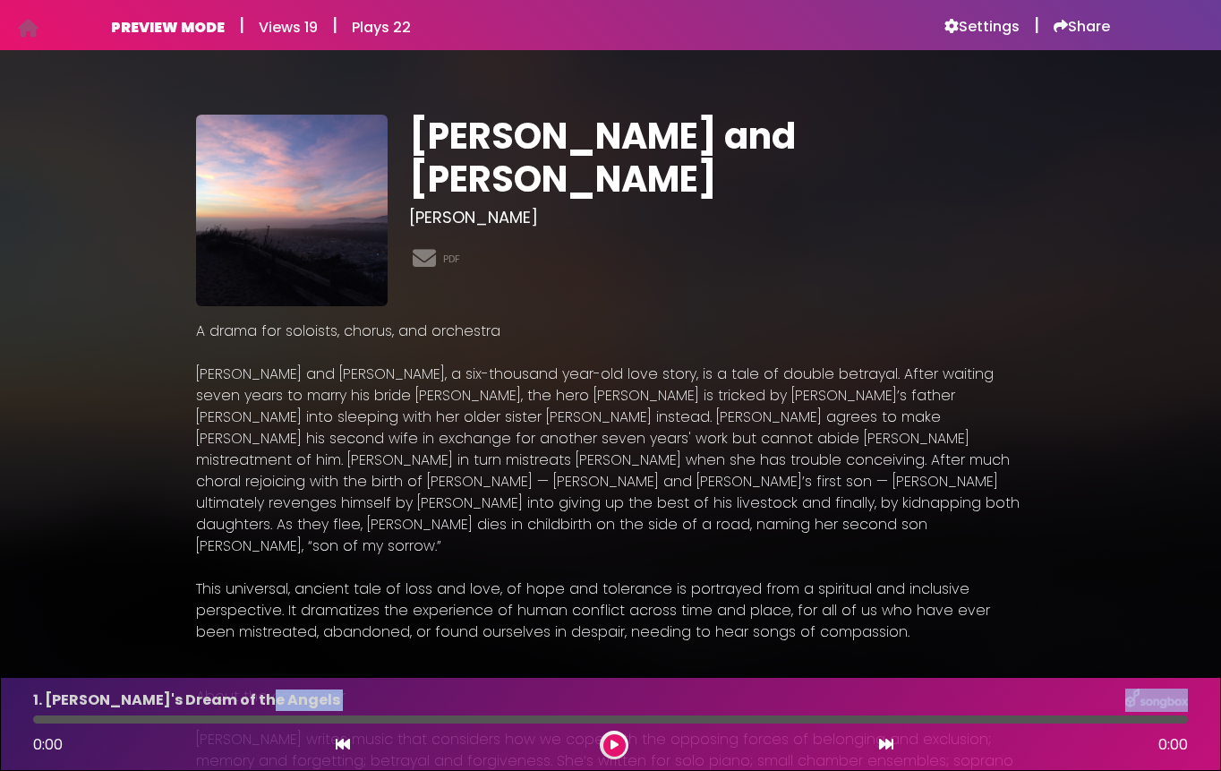 Image resolution: width=1221 pixels, height=771 pixels. Describe the element at coordinates (451, 259) in the screenshot. I see `a: PDF` at that location.